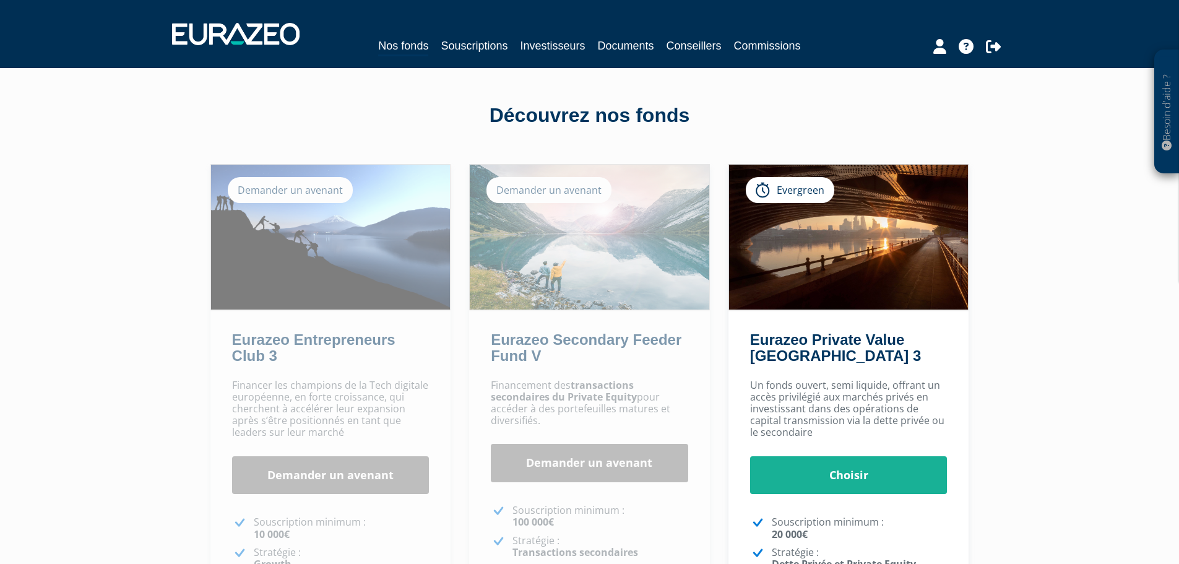  Describe the element at coordinates (586, 347) in the screenshot. I see `a: Eurazeo Secondary Feeder Fund V` at that location.